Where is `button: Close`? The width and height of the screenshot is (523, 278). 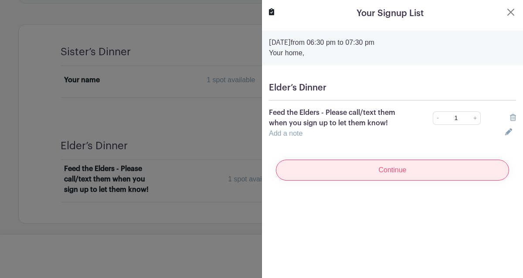
button: Close is located at coordinates (510, 12).